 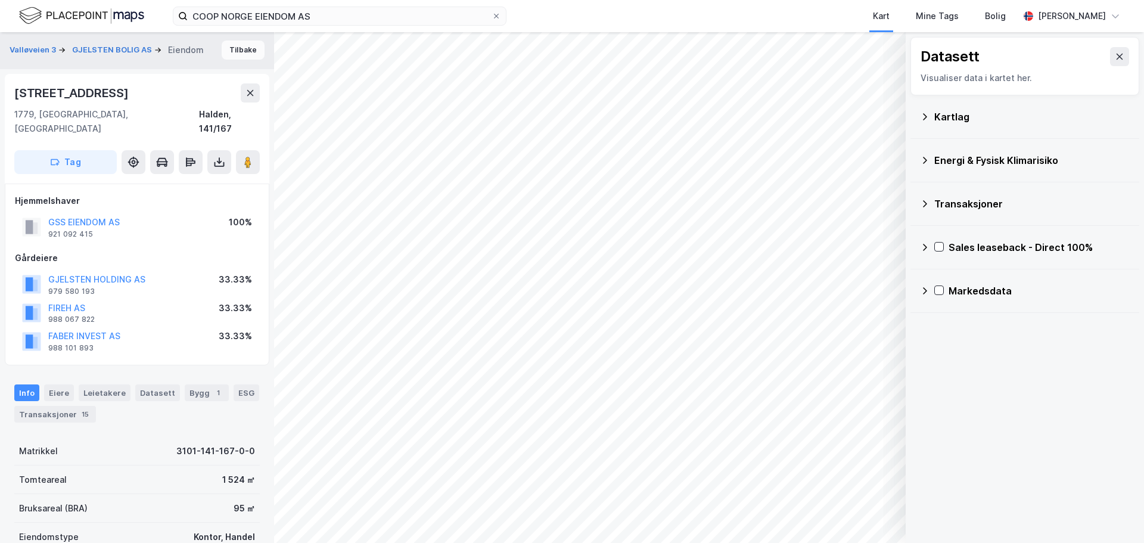 I want to click on button: Valløveien 3, so click(x=34, y=50).